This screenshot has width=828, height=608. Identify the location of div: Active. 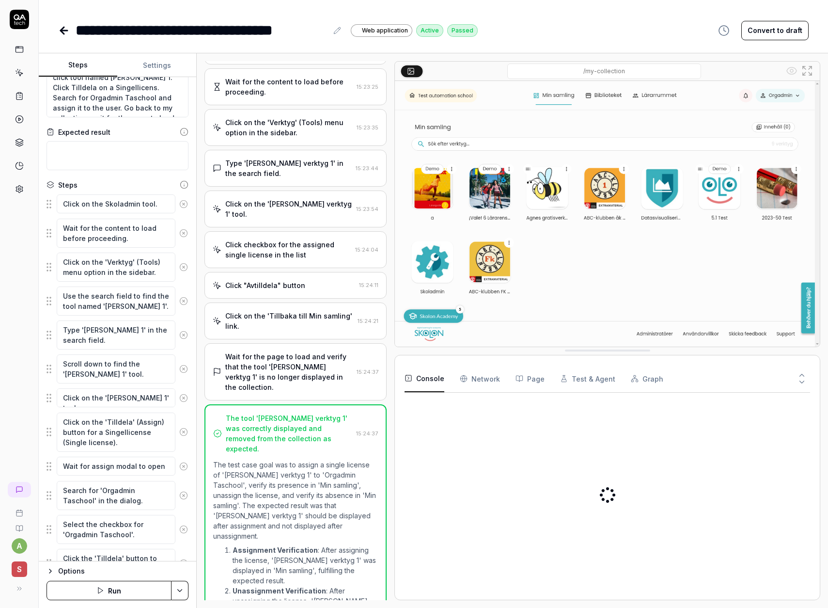
(430, 31).